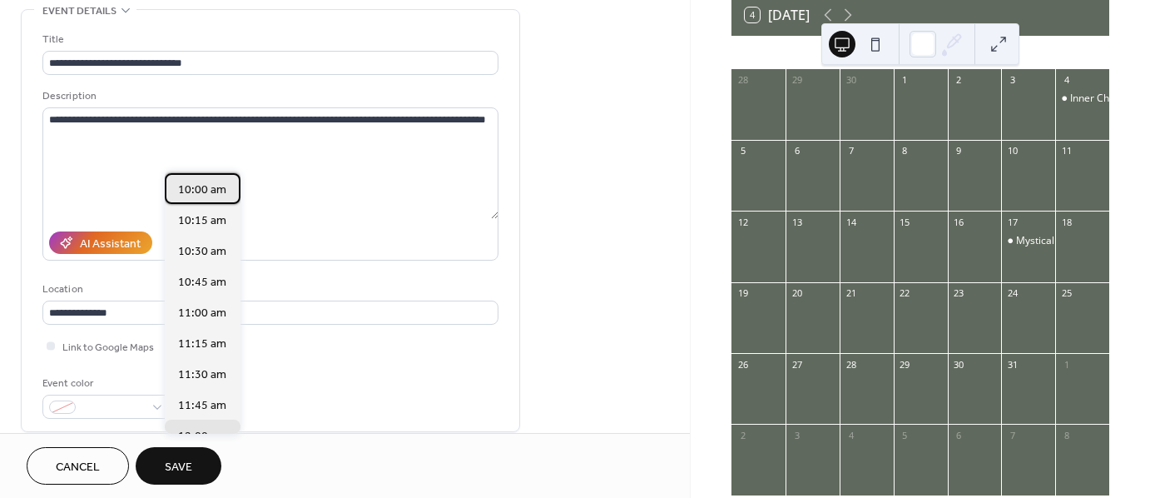 This screenshot has width=1150, height=498. Describe the element at coordinates (851, 221) in the screenshot. I see `div: 14` at that location.